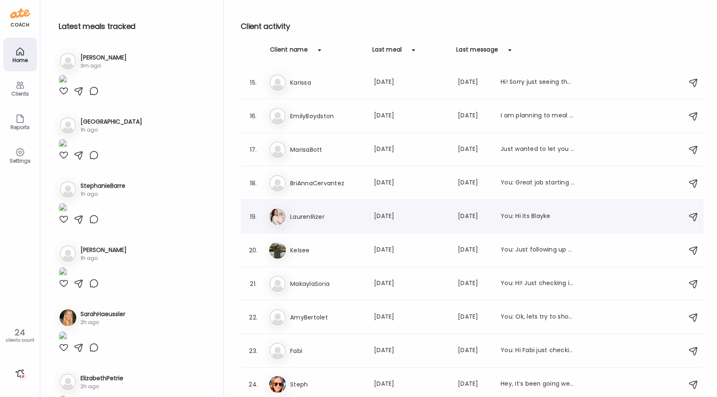 Image resolution: width=717 pixels, height=397 pixels. Describe the element at coordinates (537, 83) in the screenshot. I see `div: Hi! Sorry just seeing these! I did, shut off alarms, cleared schedule, took a walk grabbed some c...` at that location.